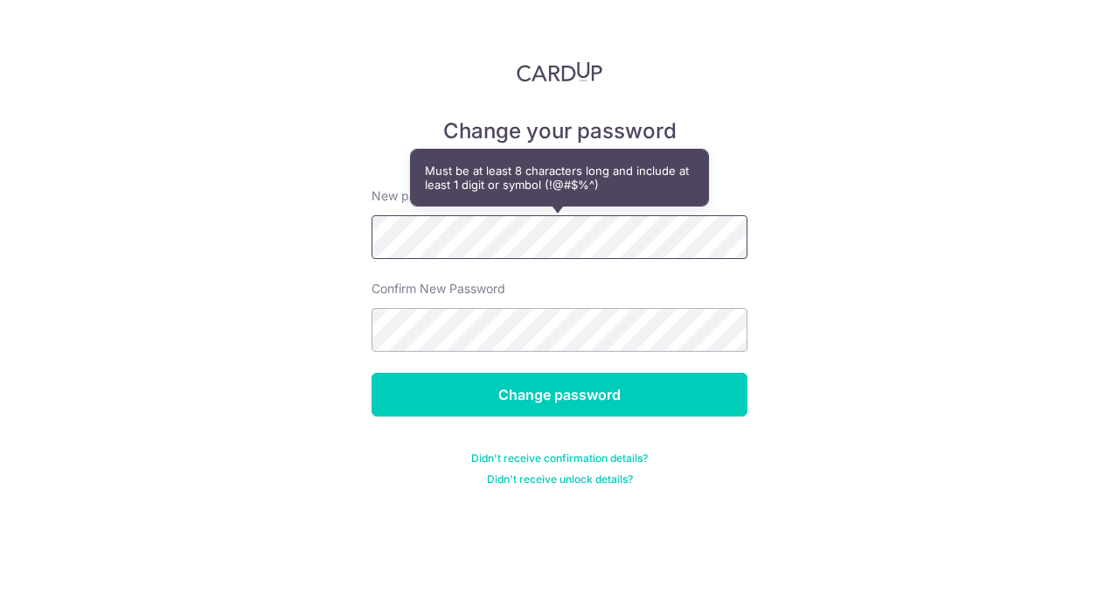 The height and width of the screenshot is (609, 1119). I want to click on label: New password, so click(414, 196).